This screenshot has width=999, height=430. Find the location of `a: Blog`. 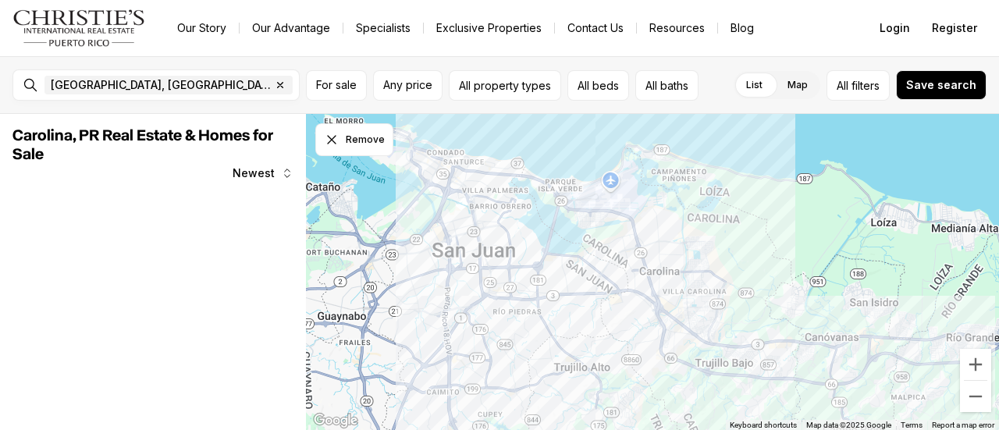

a: Blog is located at coordinates (742, 28).